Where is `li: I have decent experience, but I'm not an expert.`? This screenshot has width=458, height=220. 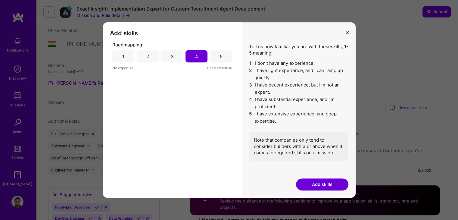 li: I have decent experience, but I'm not an expert. is located at coordinates (299, 89).